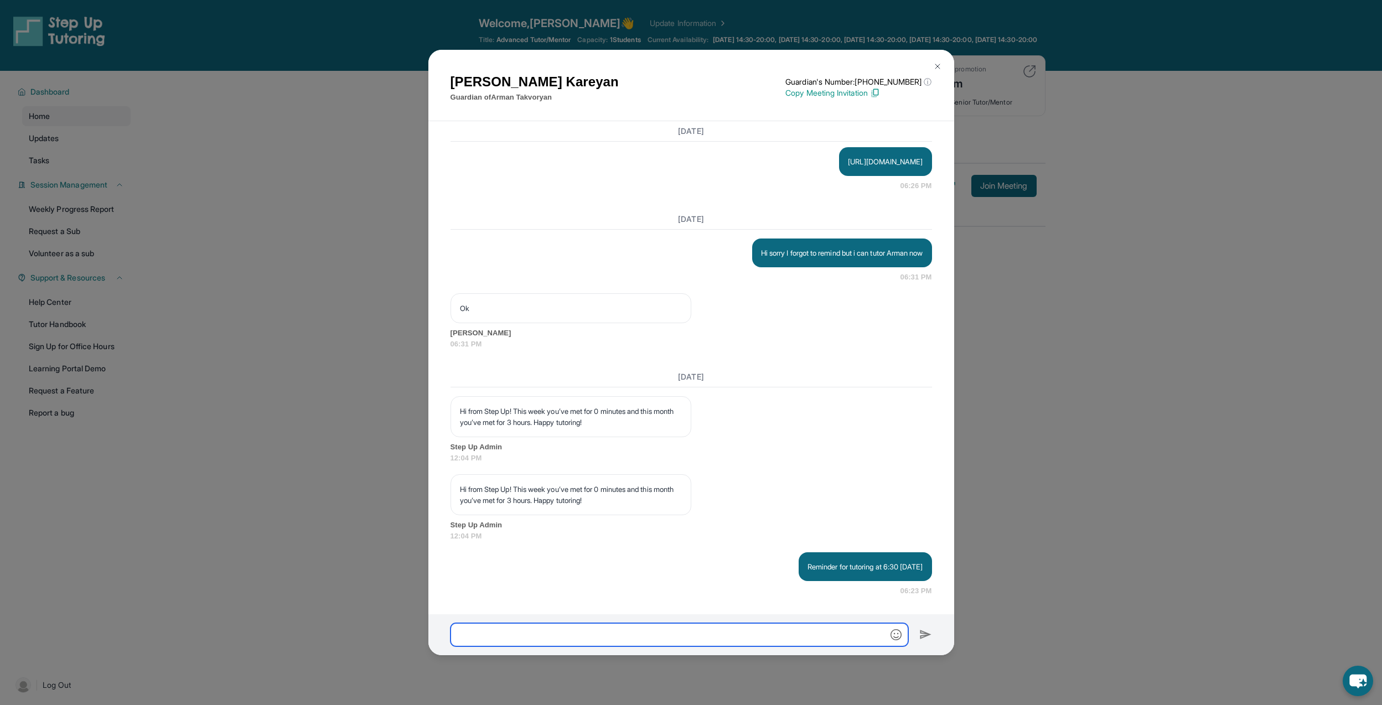 This screenshot has height=705, width=1382. Describe the element at coordinates (535, 97) in the screenshot. I see `p: Guardian of Arman Takvoryan` at that location.